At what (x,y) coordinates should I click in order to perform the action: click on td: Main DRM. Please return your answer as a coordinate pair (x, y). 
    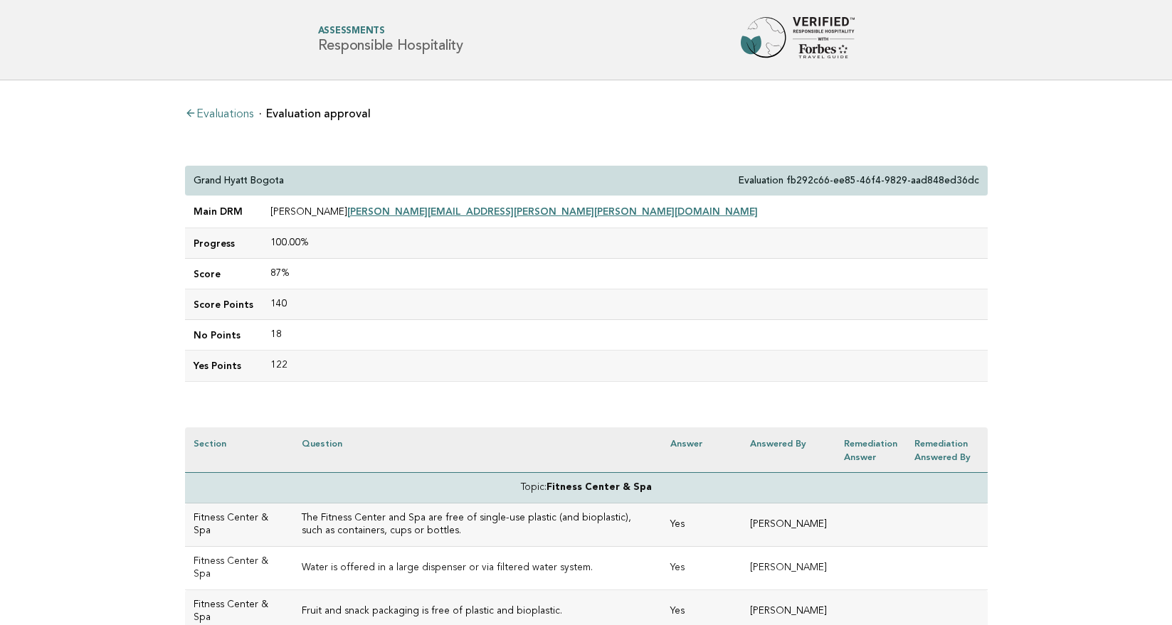
    Looking at the image, I should click on (223, 212).